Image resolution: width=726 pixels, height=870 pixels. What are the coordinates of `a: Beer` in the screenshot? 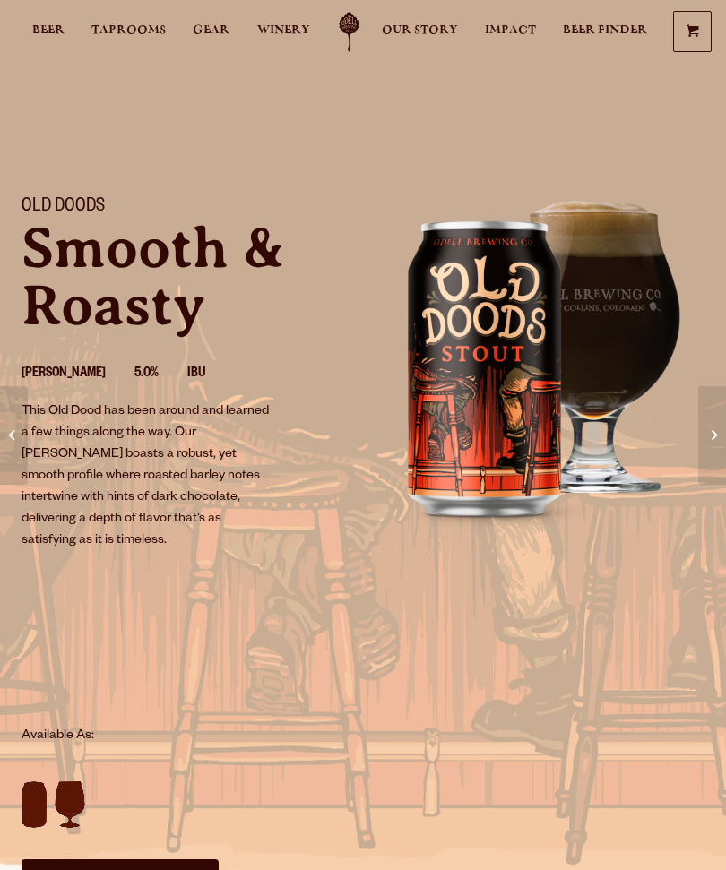 It's located at (48, 31).